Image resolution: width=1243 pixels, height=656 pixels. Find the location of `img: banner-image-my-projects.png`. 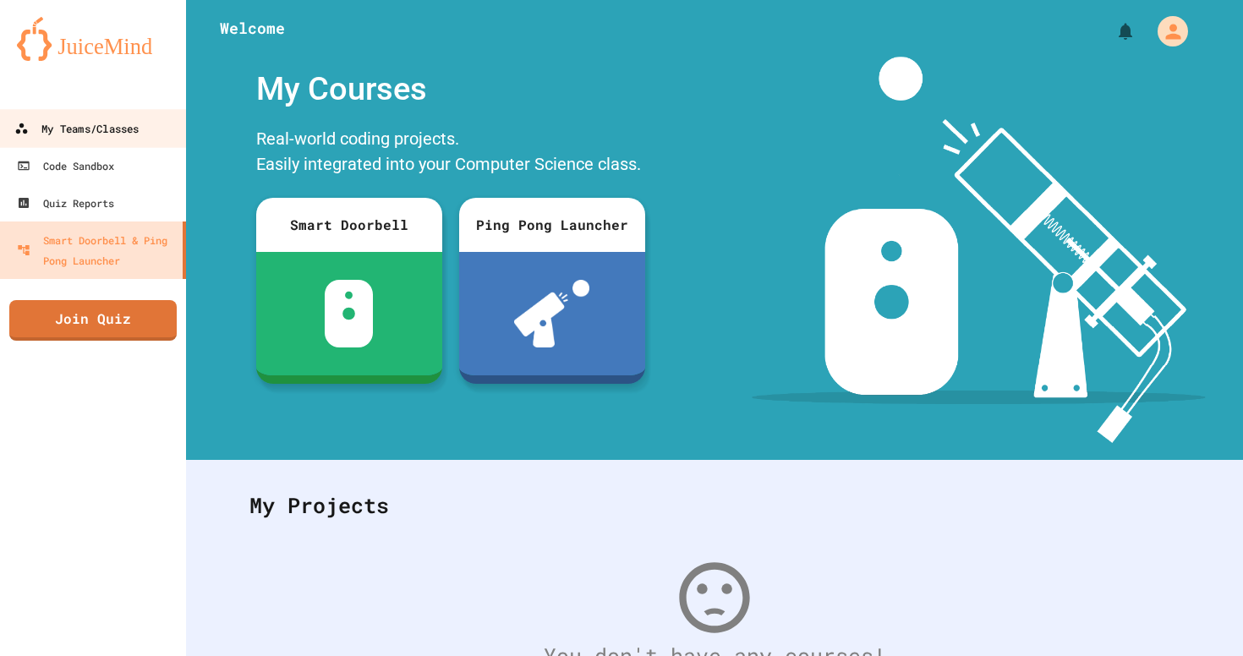

img: banner-image-my-projects.png is located at coordinates (979, 250).